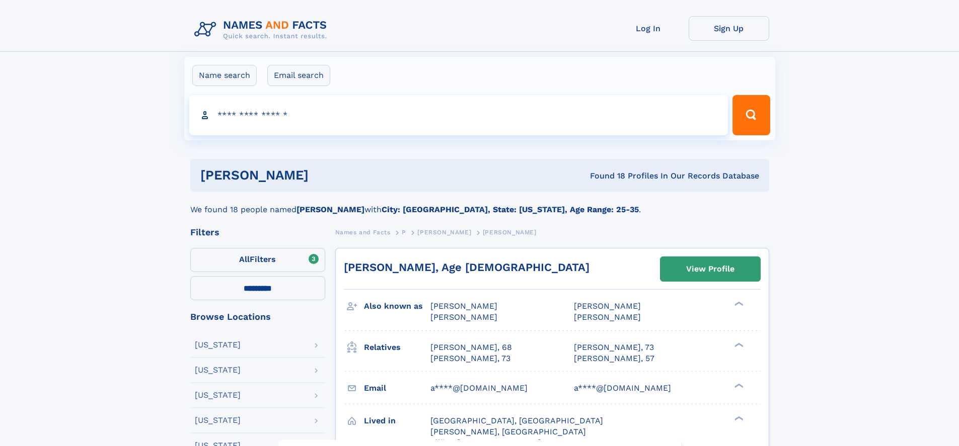  What do you see at coordinates (397, 389) in the screenshot?
I see `h3: Email` at bounding box center [397, 389].